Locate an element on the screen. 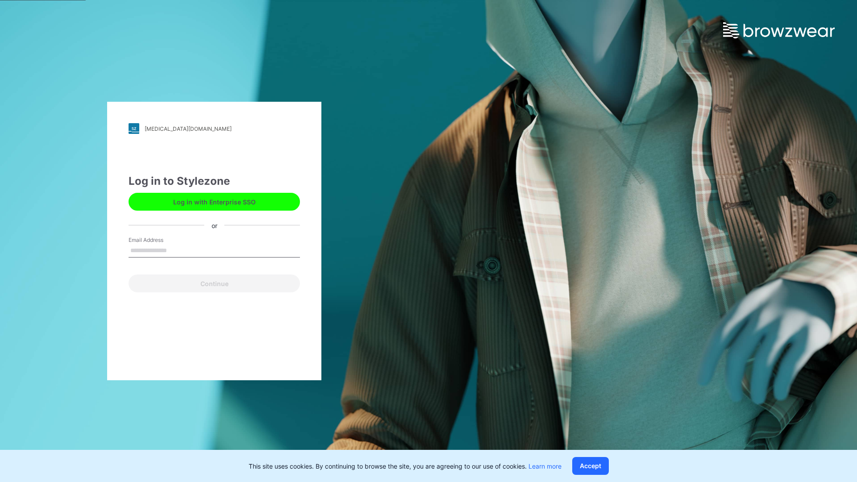 The width and height of the screenshot is (857, 482). div: Log in to Stylezone is located at coordinates (214, 181).